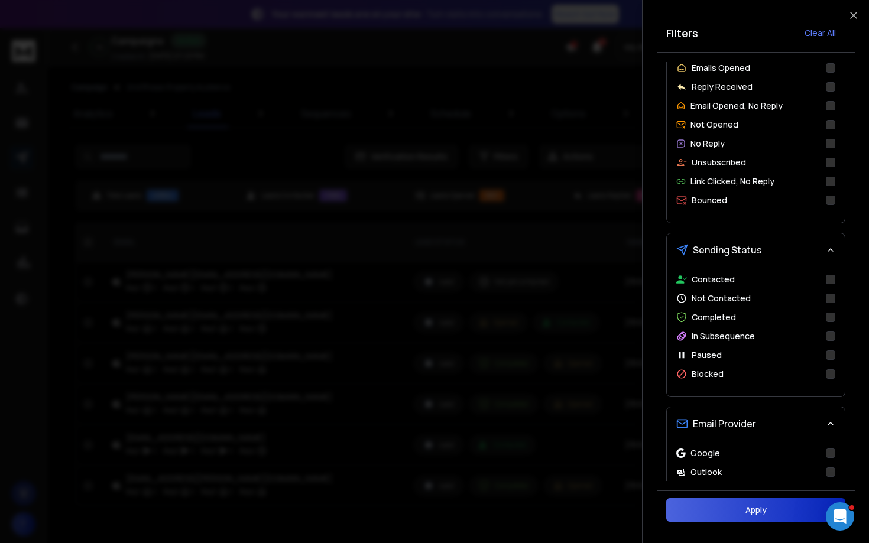 The image size is (869, 543). I want to click on p: Google, so click(705, 454).